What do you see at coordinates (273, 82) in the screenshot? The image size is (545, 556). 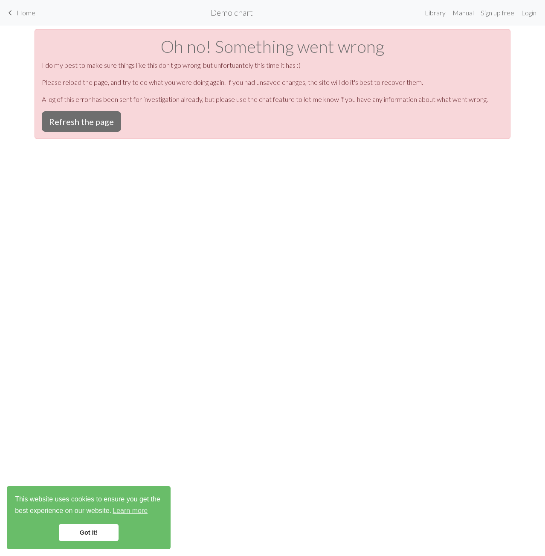 I see `p: Please reload the page, and try to do what you were doing again. If you had unsaved changes, the ...` at bounding box center [273, 82].